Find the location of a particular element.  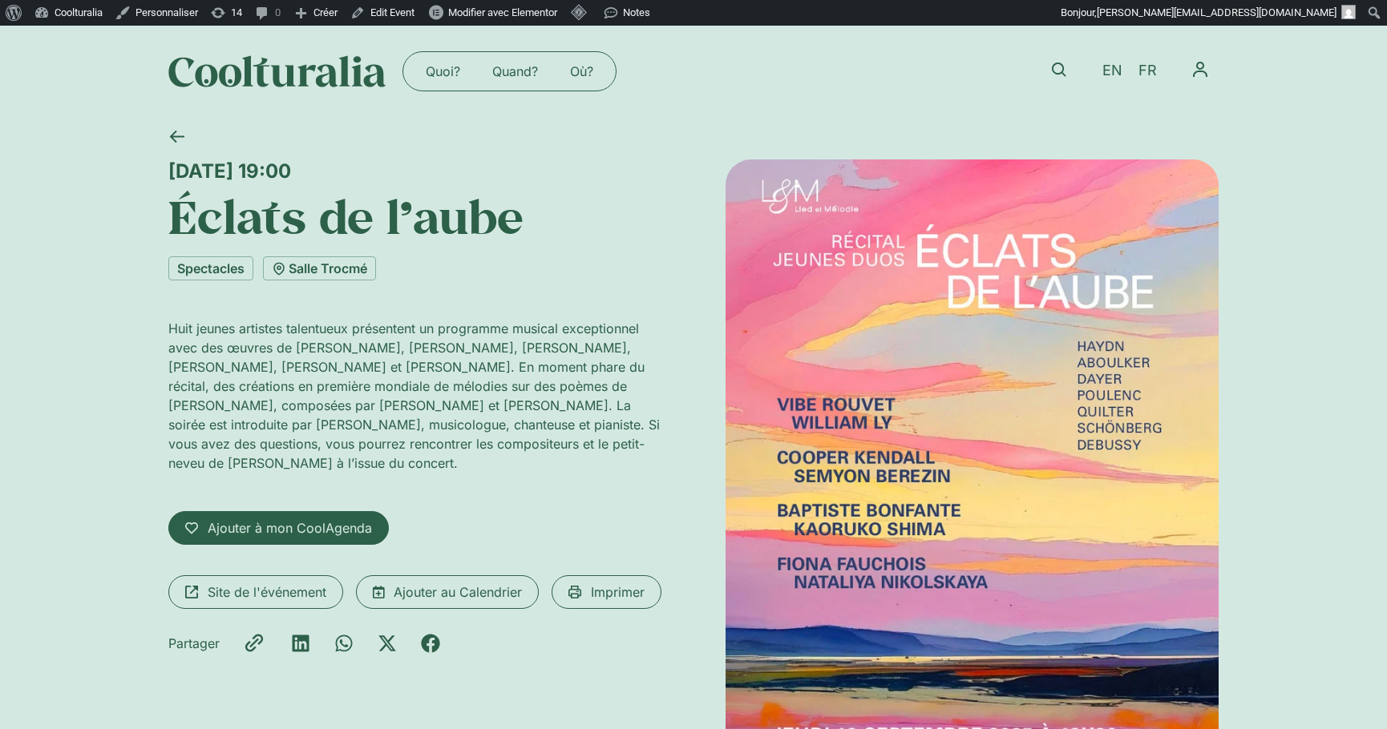

span: Site de l'événement is located at coordinates (267, 592).